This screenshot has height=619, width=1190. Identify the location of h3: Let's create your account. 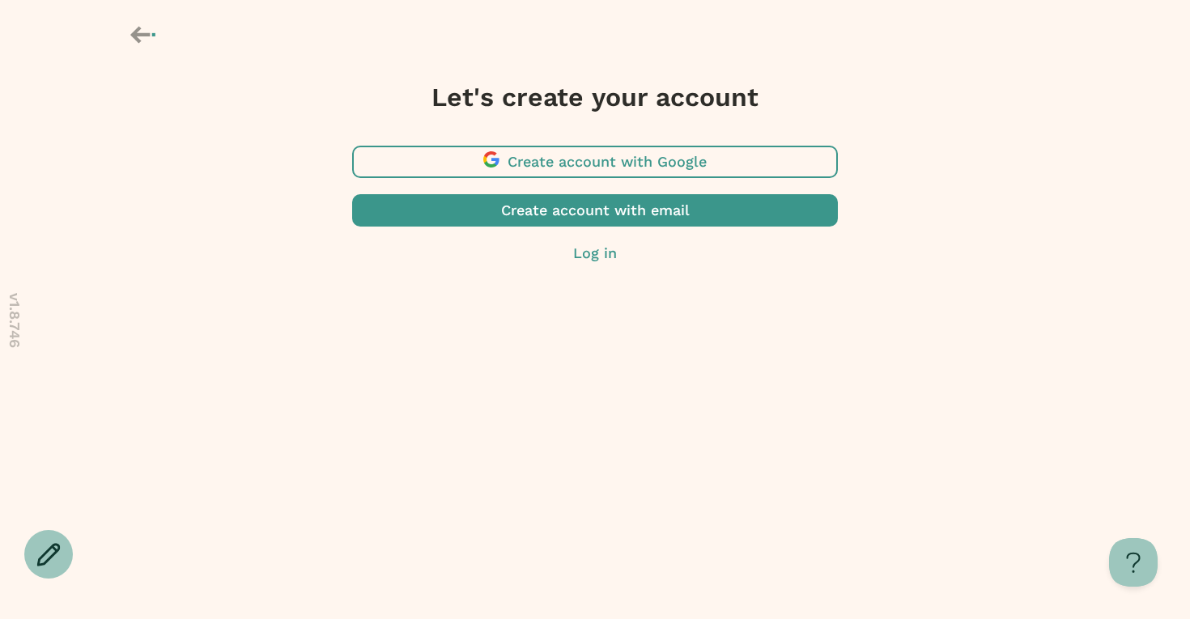
(595, 97).